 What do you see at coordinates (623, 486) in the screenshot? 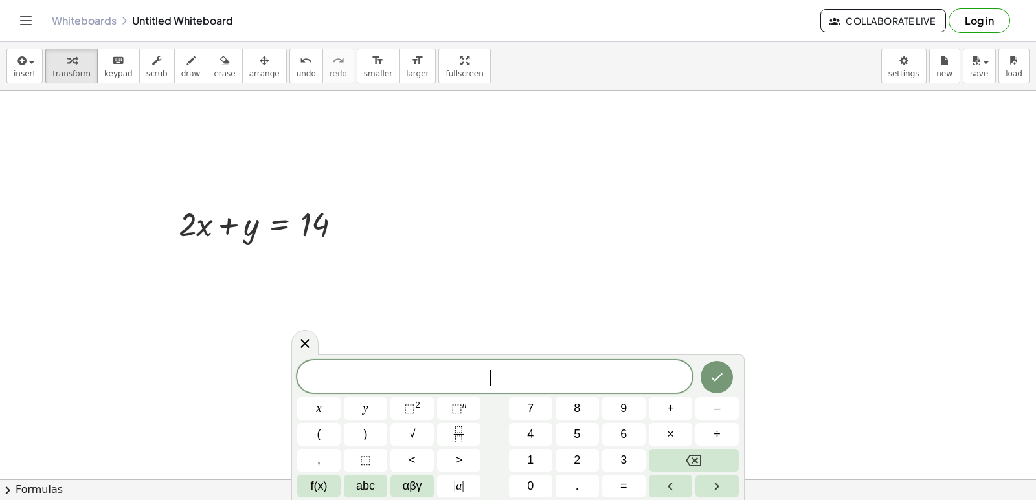
I see `button: Equals` at bounding box center [623, 486].